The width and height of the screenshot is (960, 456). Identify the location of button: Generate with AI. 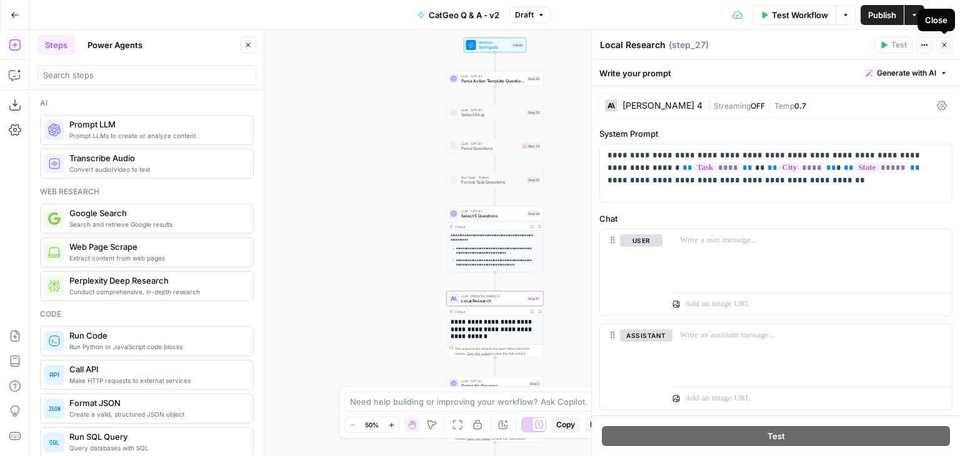
(906, 73).